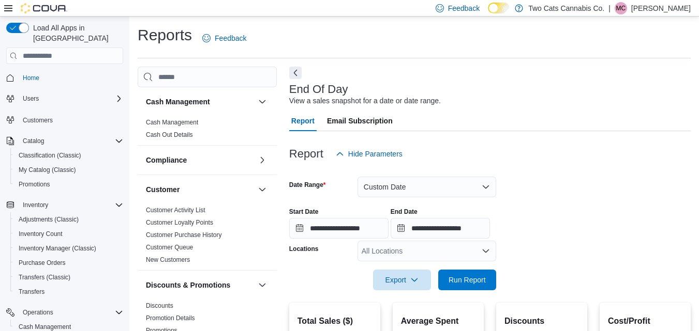 The image size is (699, 331). Describe the element at coordinates (35, 205) in the screenshot. I see `span: Inventory` at that location.